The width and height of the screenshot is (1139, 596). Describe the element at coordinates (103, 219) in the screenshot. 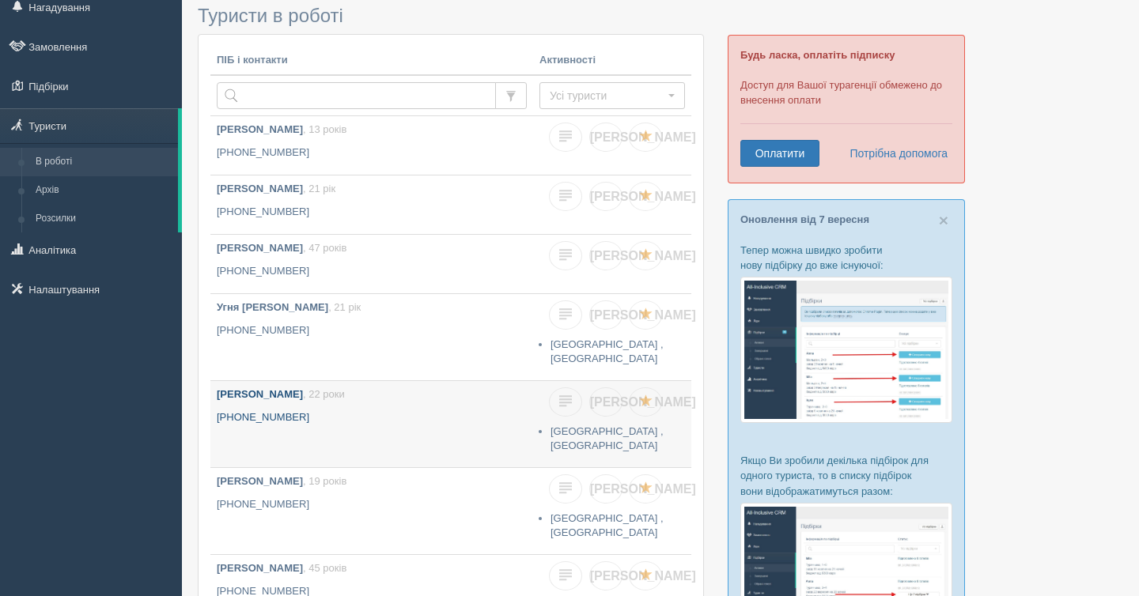

I see `a: Розсилки` at that location.